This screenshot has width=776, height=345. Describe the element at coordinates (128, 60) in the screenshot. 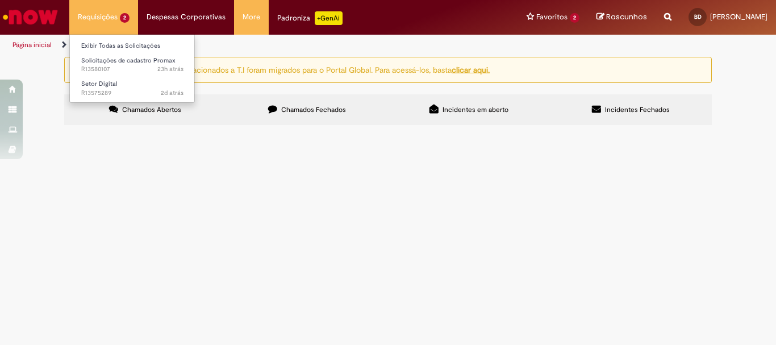

I see `span: Solicitações de cadastro Promax` at that location.